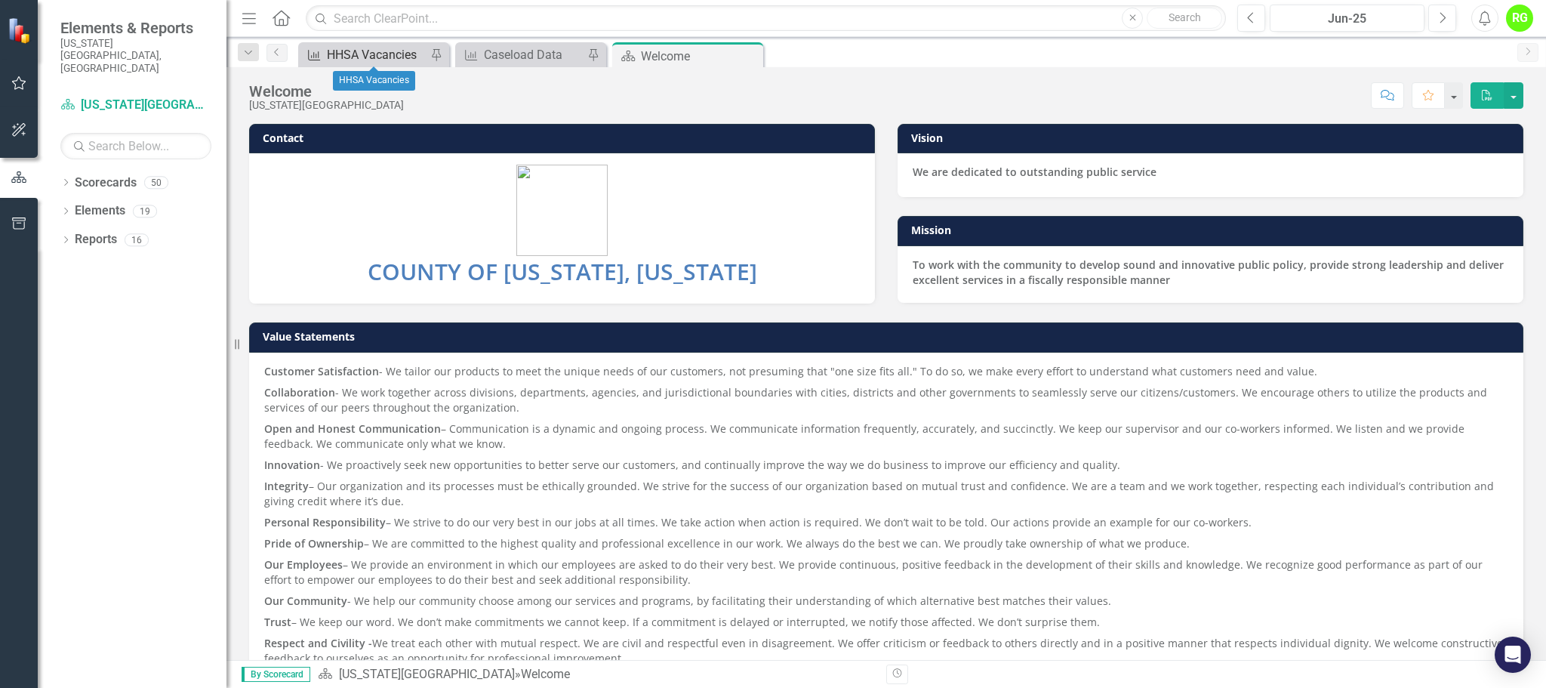 The image size is (1546, 688). What do you see at coordinates (322, 371) in the screenshot?
I see `strong: Customer Satisfaction` at bounding box center [322, 371].